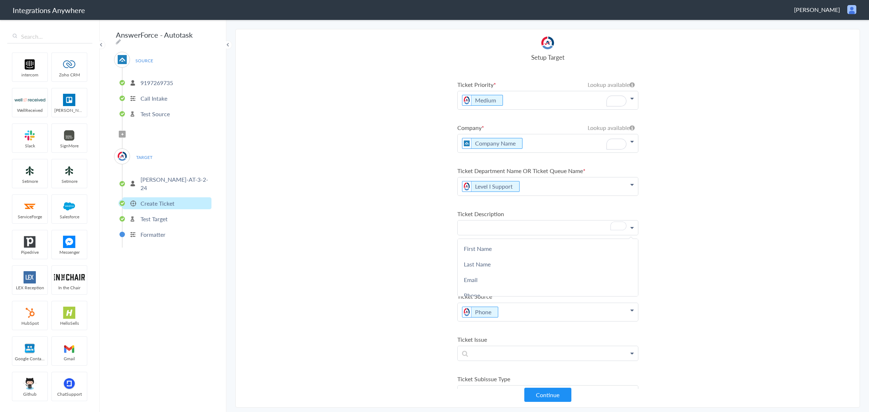 Image resolution: width=869 pixels, height=412 pixels. I want to click on img: zoho-logo.svg, so click(69, 64).